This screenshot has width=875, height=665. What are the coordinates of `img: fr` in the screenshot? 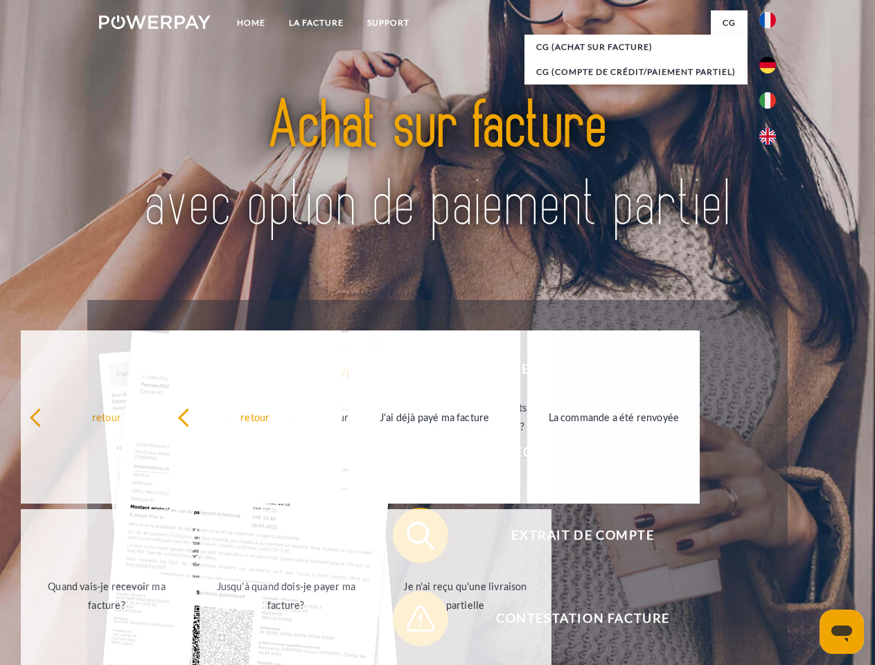 It's located at (768, 20).